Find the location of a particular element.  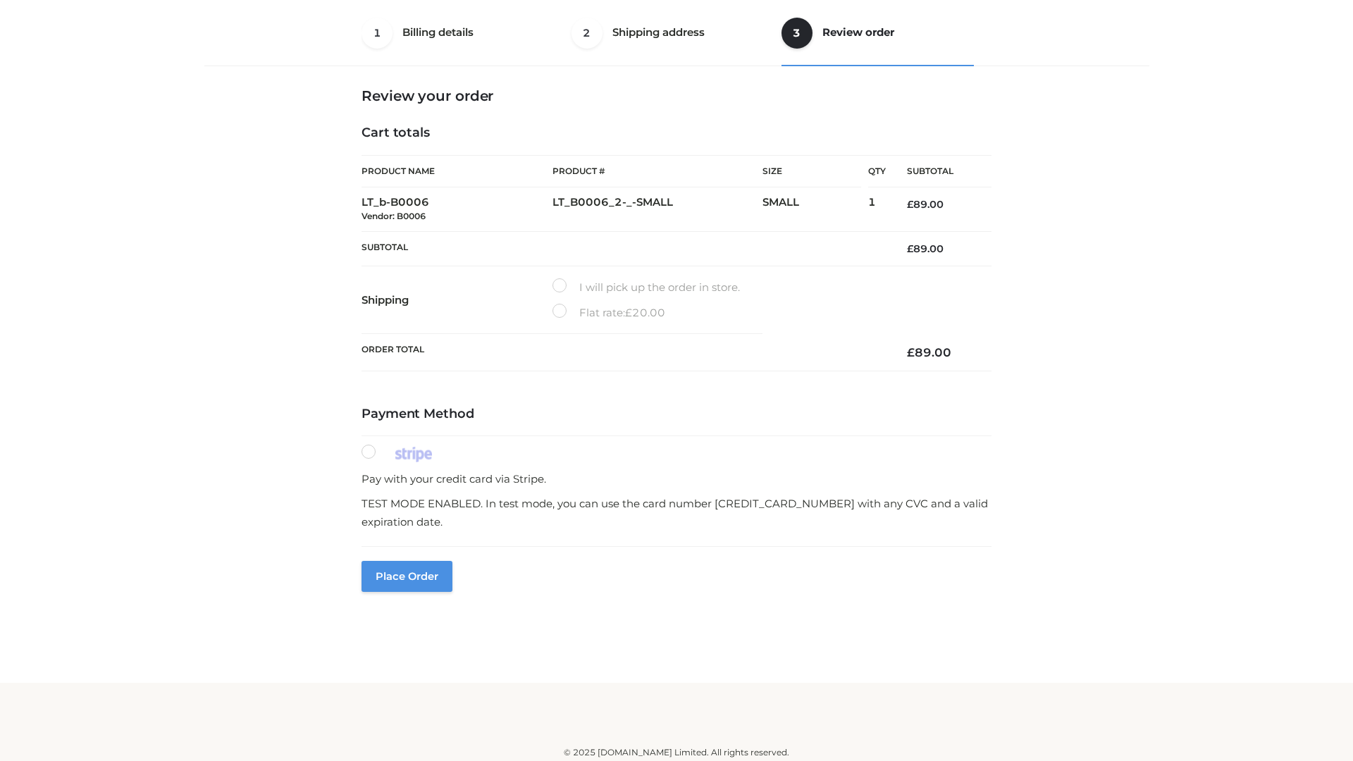

th: Product Name is located at coordinates (457, 171).